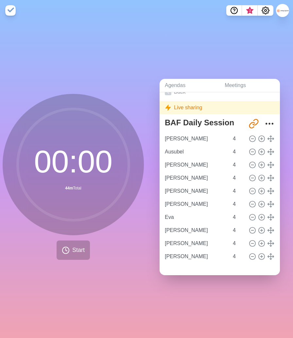 This screenshot has width=293, height=338. Describe the element at coordinates (234, 10) in the screenshot. I see `button: Help` at that location.